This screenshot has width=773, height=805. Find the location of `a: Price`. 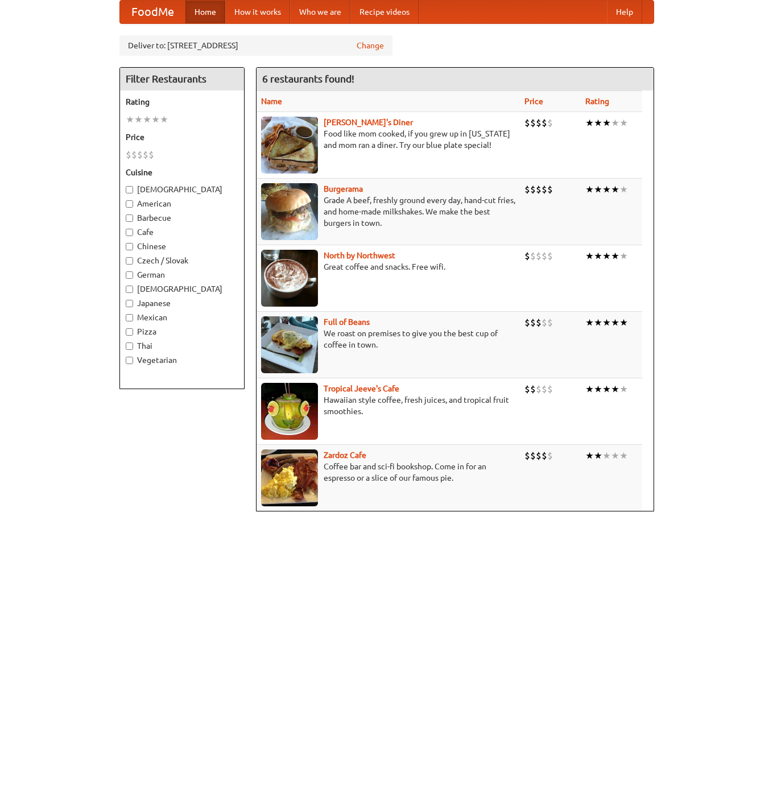

a: Price is located at coordinates (533, 101).